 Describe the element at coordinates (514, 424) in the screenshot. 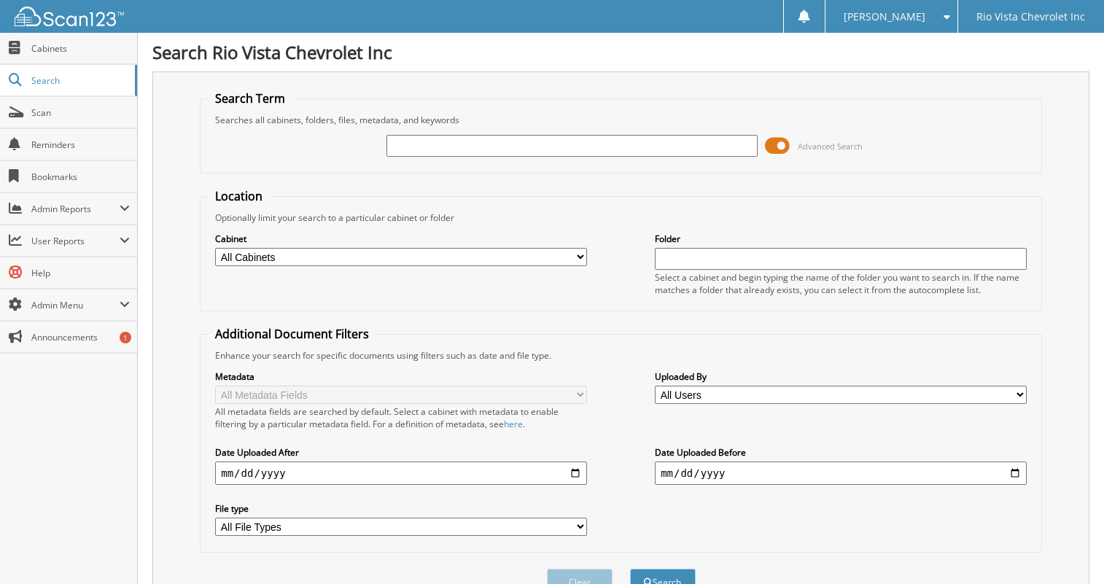

I see `a: here` at that location.